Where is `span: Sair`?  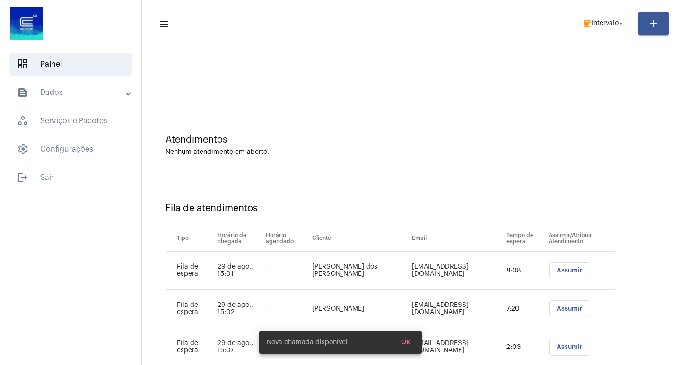
span: Sair is located at coordinates (70, 178).